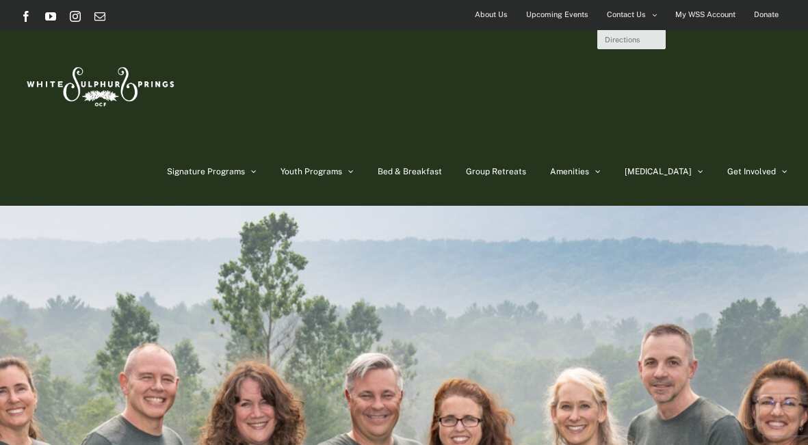 This screenshot has height=445, width=808. I want to click on a: Bed & Breakfast, so click(410, 172).